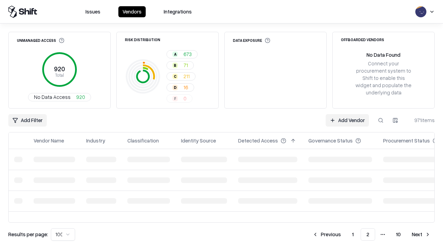 The height and width of the screenshot is (249, 443). I want to click on div: B, so click(175, 65).